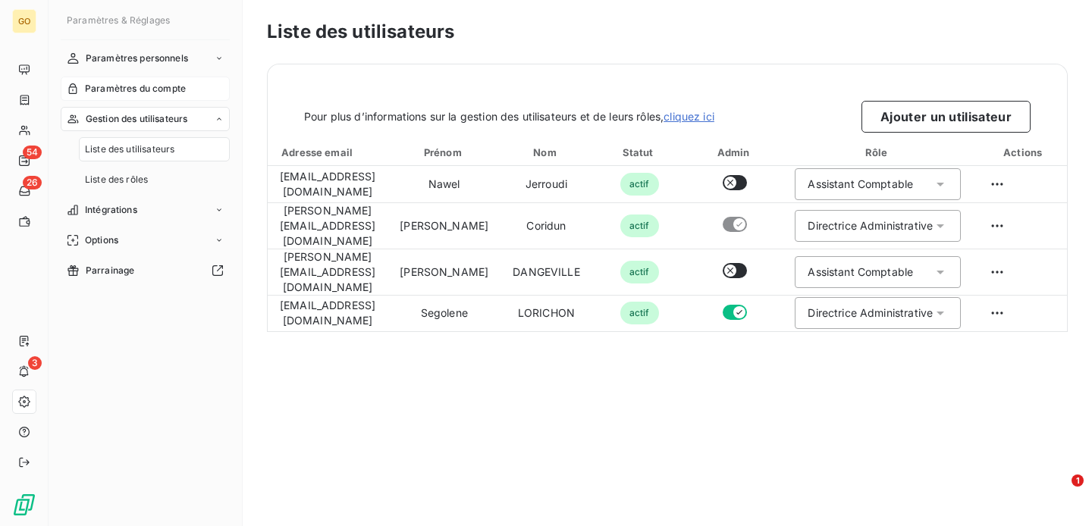  Describe the element at coordinates (154, 180) in the screenshot. I see `a: Liste des rôles` at that location.